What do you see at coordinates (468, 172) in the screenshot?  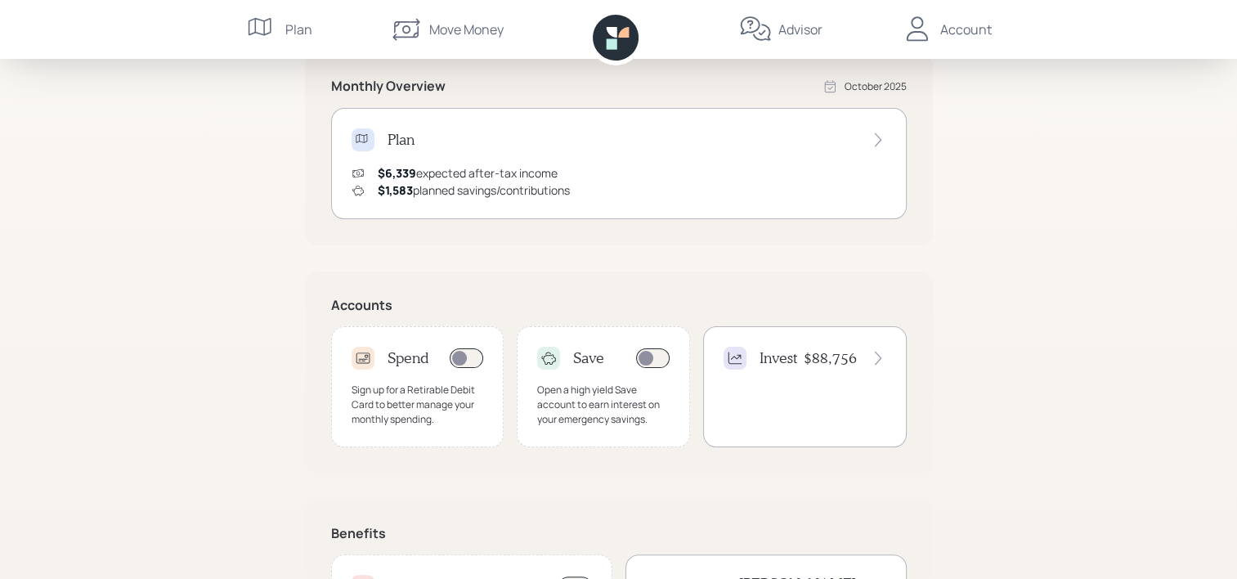 I see `div: expected after-tax income` at bounding box center [468, 172].